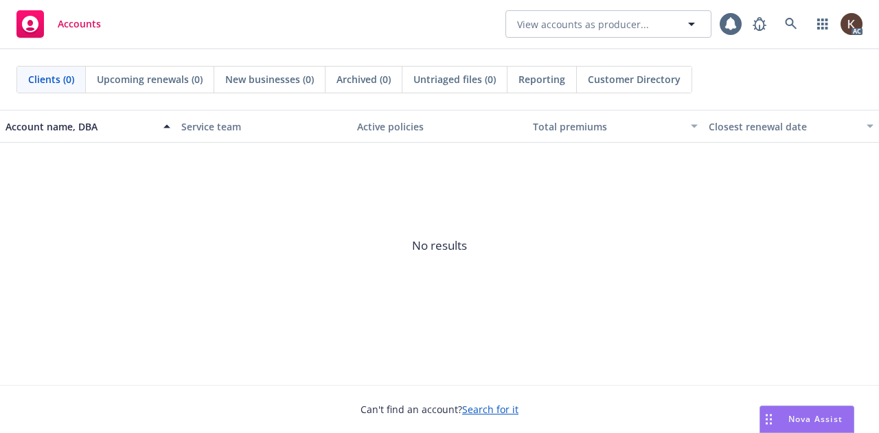 The width and height of the screenshot is (879, 433). Describe the element at coordinates (454, 79) in the screenshot. I see `span: Untriaged files (0)` at that location.